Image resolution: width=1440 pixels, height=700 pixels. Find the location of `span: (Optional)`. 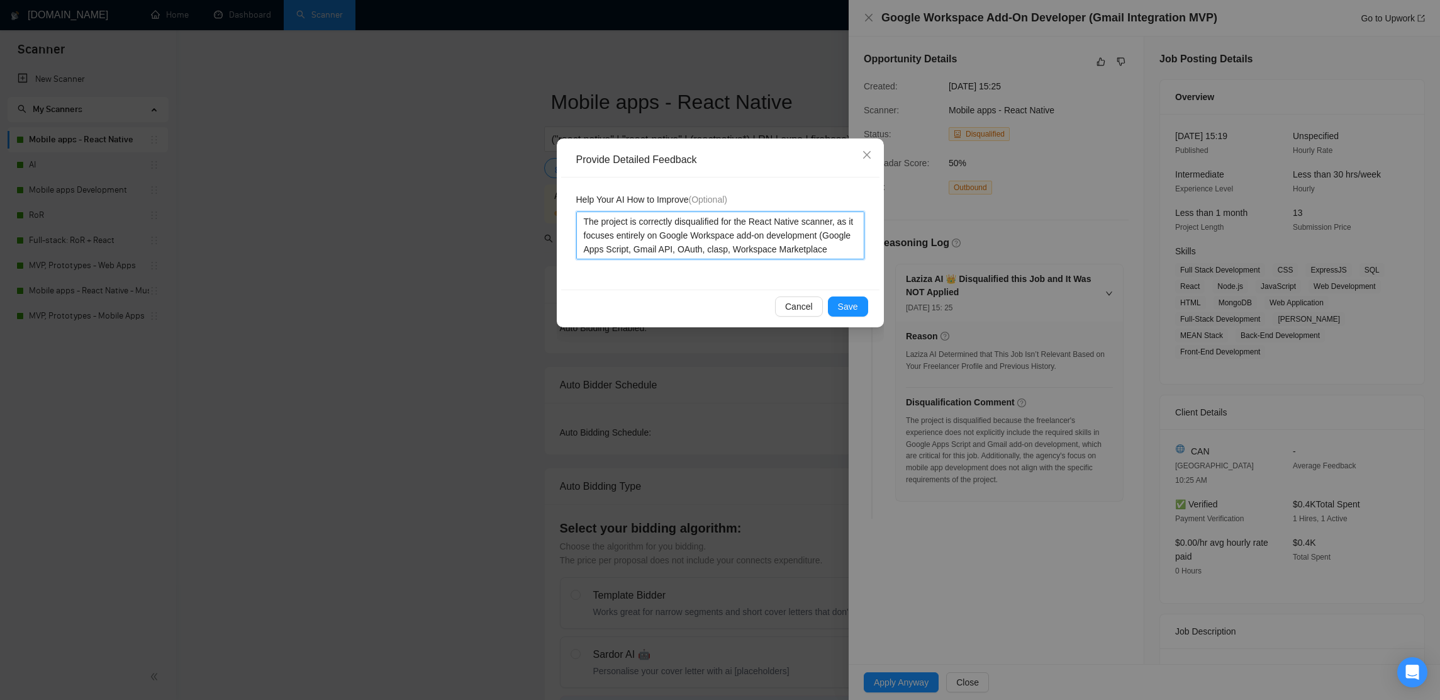

span: (Optional) is located at coordinates (708, 199).